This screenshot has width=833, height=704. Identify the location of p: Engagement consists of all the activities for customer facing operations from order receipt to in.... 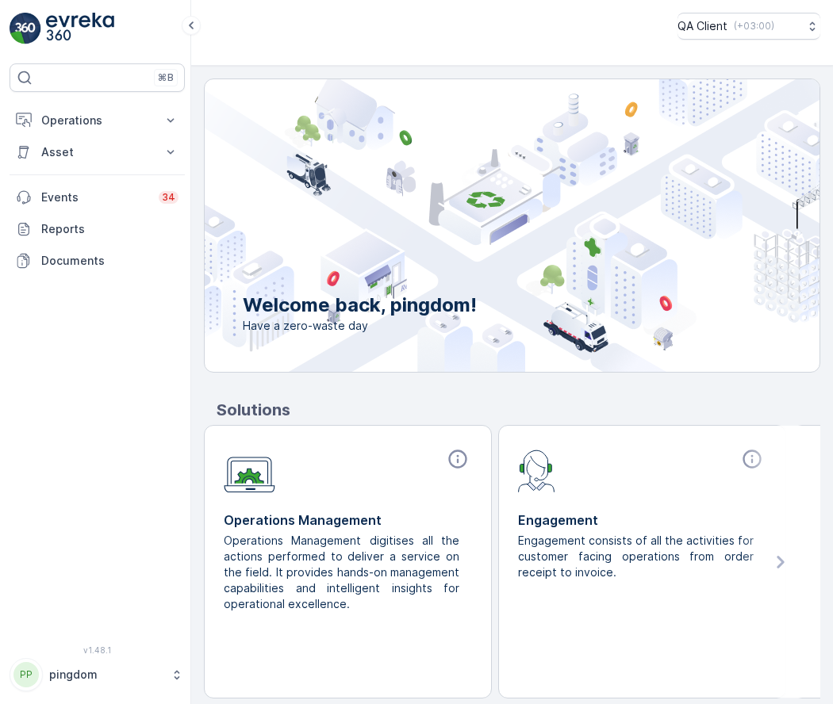
(635, 557).